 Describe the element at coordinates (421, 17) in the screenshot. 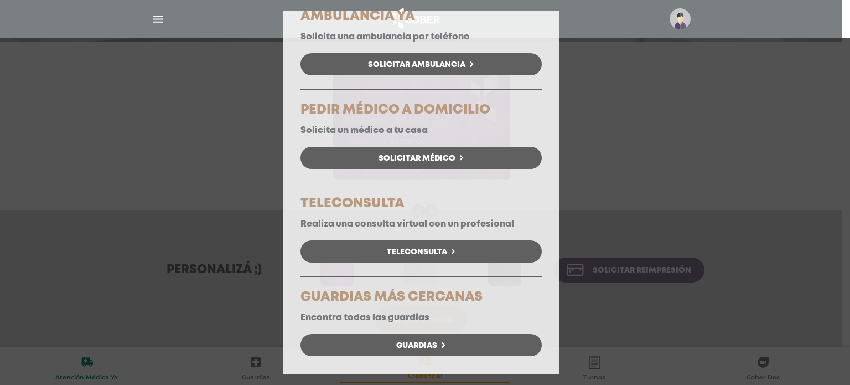

I see `h5: AMBULANCIA YA` at that location.